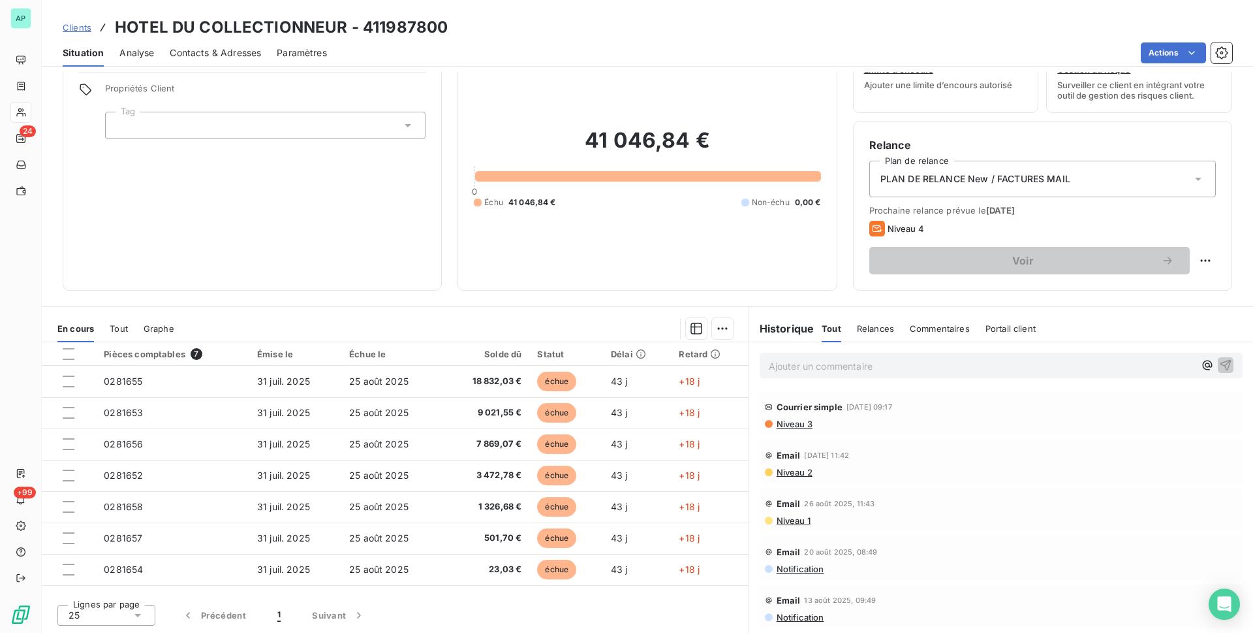 The image size is (1253, 633). I want to click on span: Niveau 4, so click(906, 228).